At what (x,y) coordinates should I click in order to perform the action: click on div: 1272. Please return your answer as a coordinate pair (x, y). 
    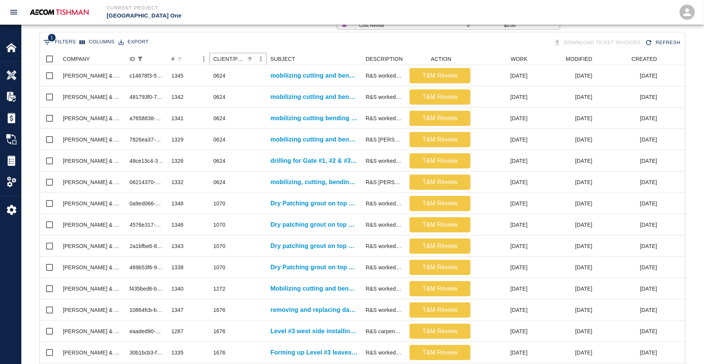
    Looking at the image, I should click on (219, 289).